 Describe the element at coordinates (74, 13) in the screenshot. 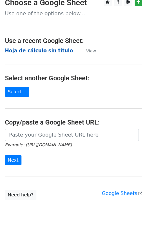

I see `p: Use one of the options below...` at that location.